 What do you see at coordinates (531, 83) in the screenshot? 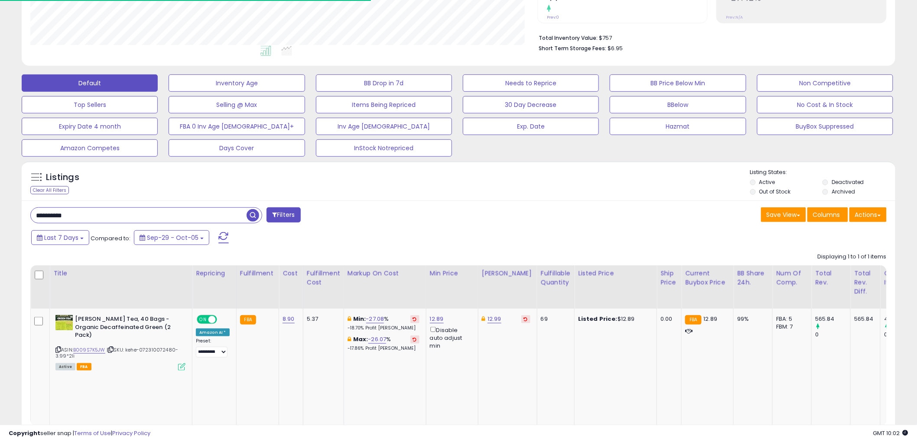
I see `button: Needs to Reprice` at bounding box center [531, 83].